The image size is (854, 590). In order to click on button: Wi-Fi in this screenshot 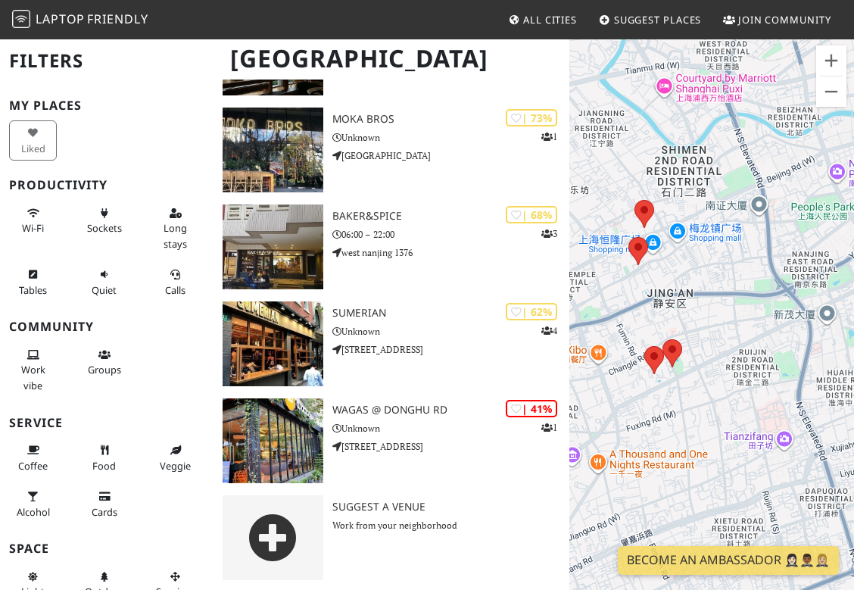, I will do `click(33, 220)`.